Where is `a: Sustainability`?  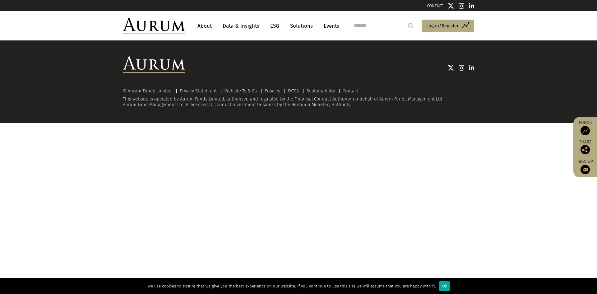
a: Sustainability is located at coordinates (321, 91).